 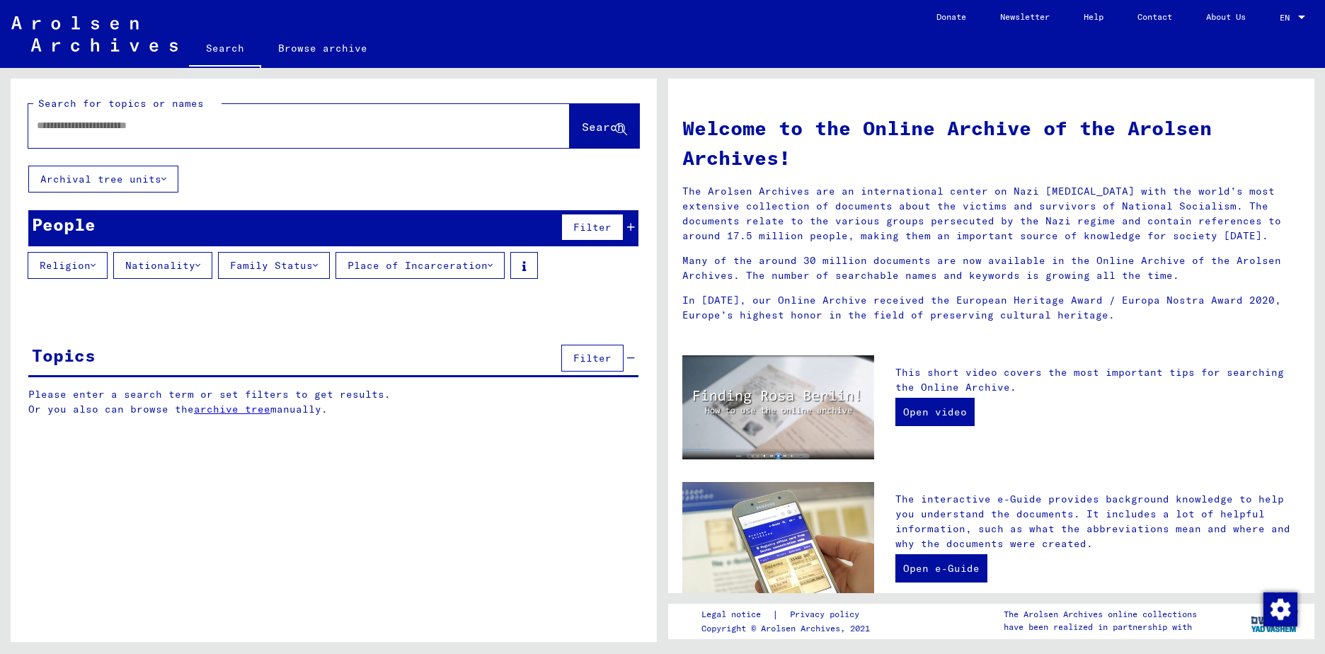 I want to click on div: People, so click(x=64, y=224).